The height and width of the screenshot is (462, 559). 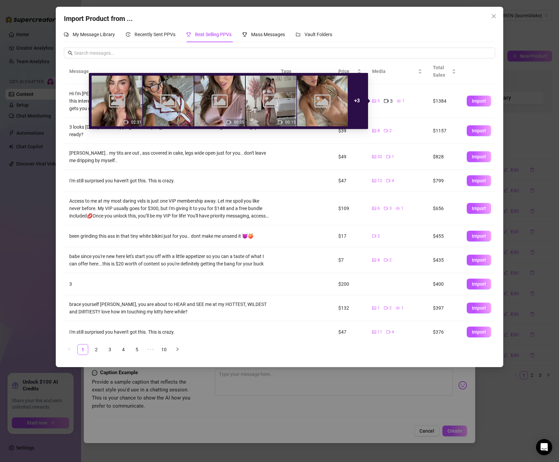 I want to click on td: $132, so click(x=350, y=308).